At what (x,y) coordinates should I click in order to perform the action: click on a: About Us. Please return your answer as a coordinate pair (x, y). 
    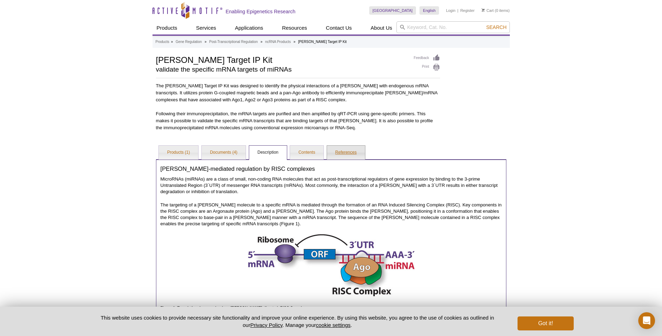
    Looking at the image, I should click on (381, 28).